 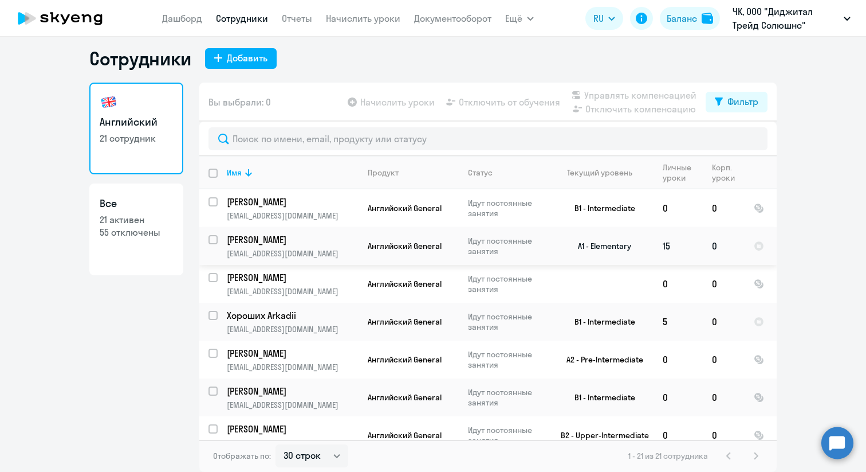 What do you see at coordinates (363, 18) in the screenshot?
I see `a: Начислить уроки` at bounding box center [363, 18].